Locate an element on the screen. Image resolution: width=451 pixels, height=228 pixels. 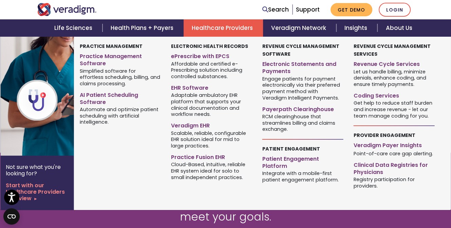
strong: Provider Engagement is located at coordinates (384, 135).